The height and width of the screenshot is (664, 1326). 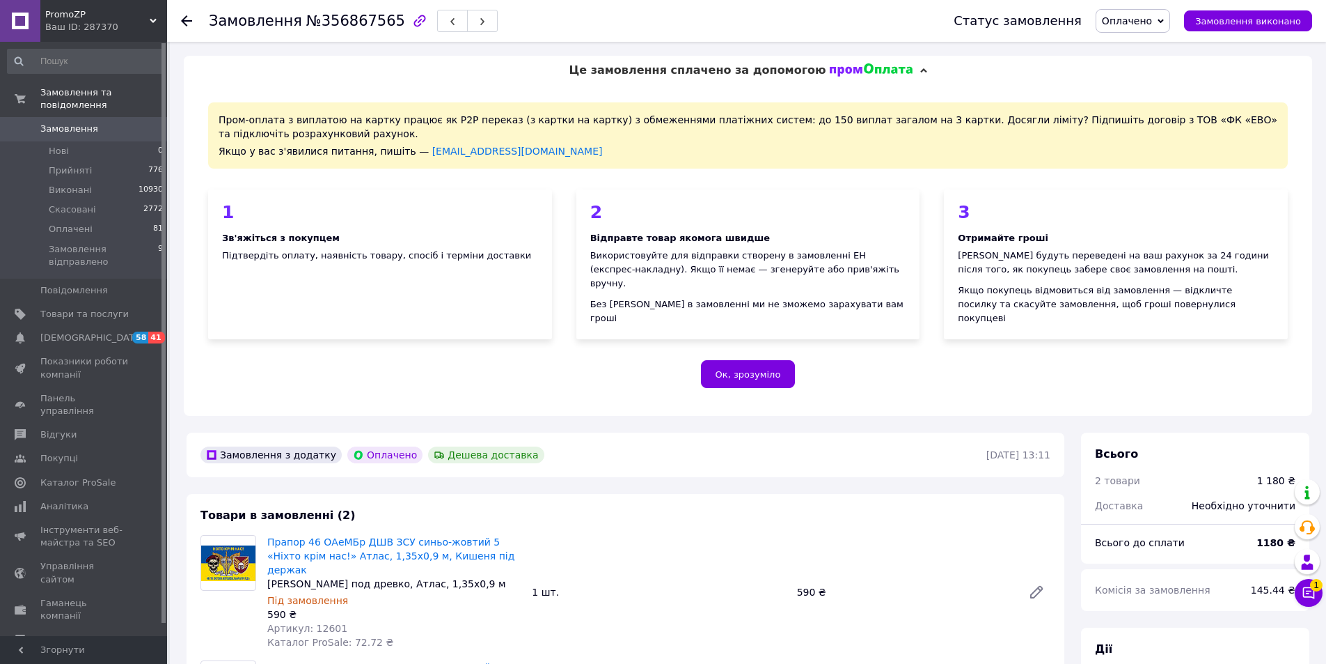 What do you see at coordinates (1248, 21) in the screenshot?
I see `button: Замовлення виконано` at bounding box center [1248, 21].